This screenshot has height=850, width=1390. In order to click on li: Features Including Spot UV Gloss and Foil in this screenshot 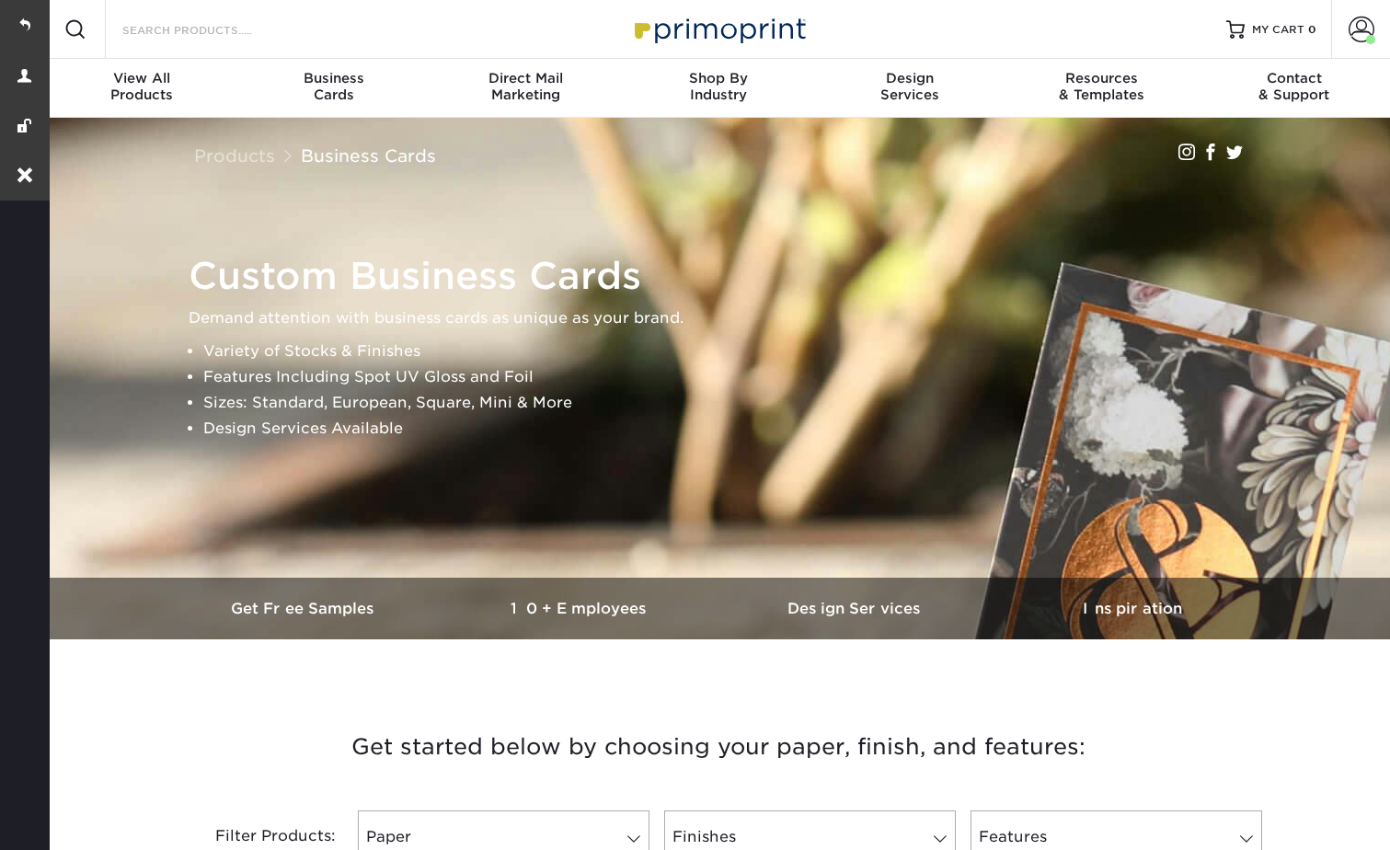, I will do `click(734, 377)`.